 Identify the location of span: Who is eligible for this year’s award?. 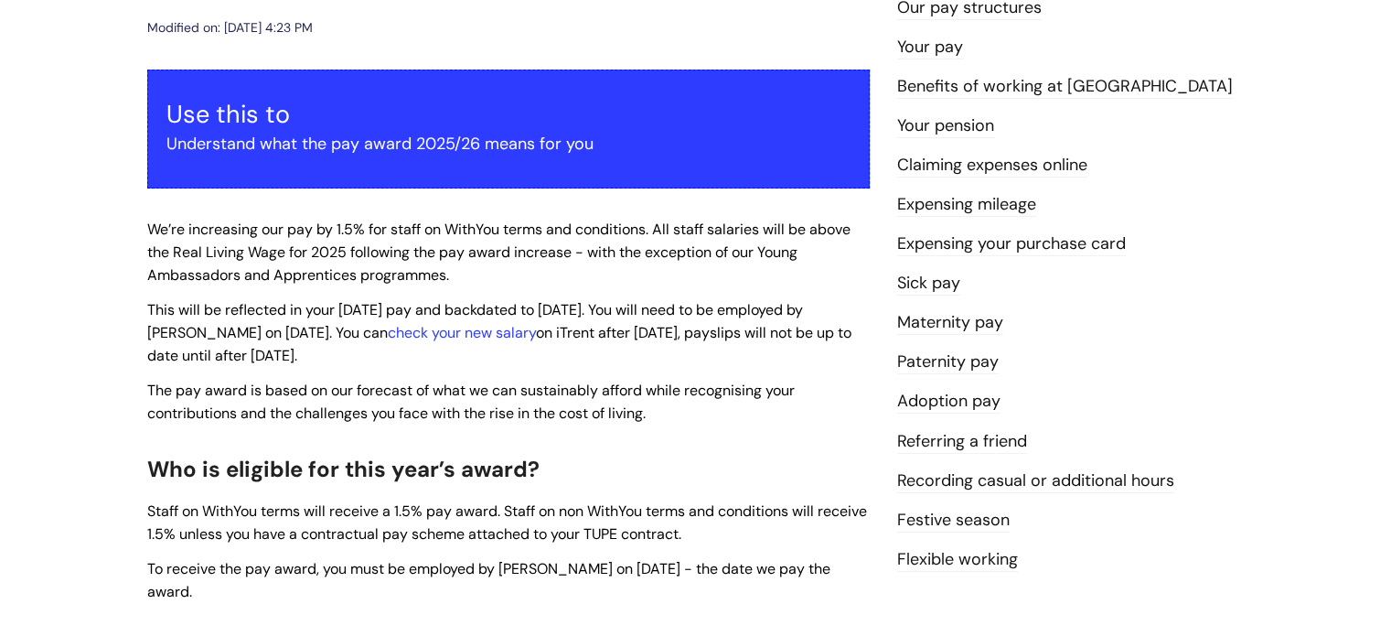
(343, 468).